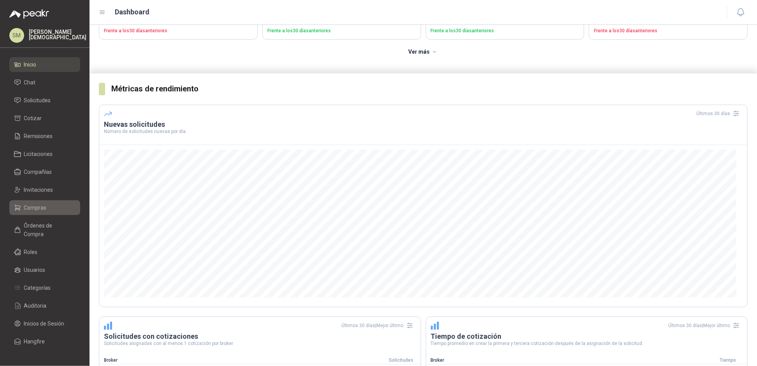 Image resolution: width=757 pixels, height=366 pixels. I want to click on a: Licitaciones, so click(45, 154).